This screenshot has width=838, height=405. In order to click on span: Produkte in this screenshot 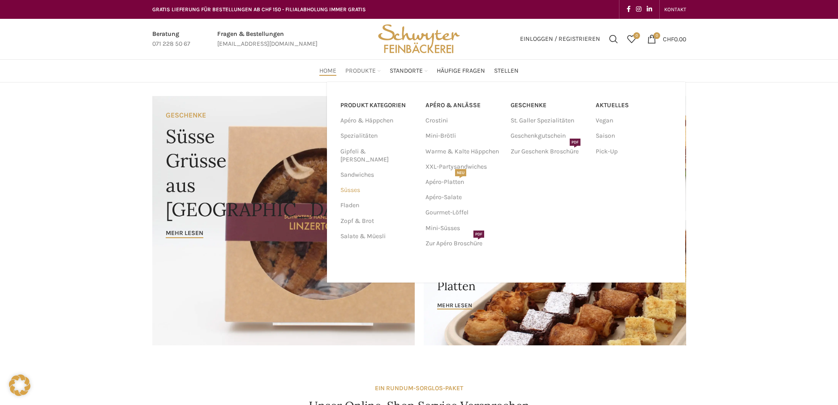, I will do `click(361, 71)`.